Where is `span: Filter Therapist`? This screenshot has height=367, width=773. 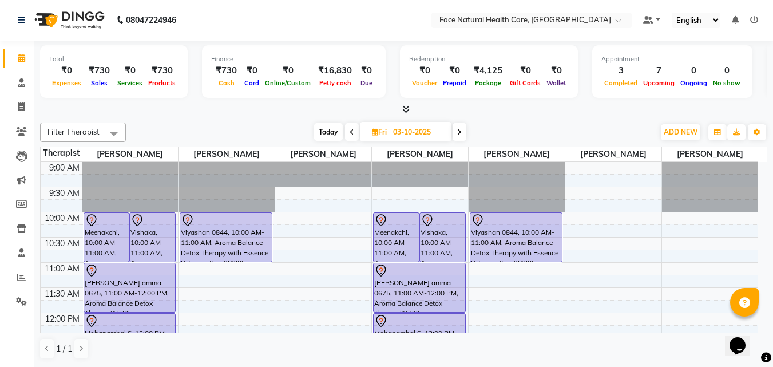
span: Filter Therapist is located at coordinates (73, 132).